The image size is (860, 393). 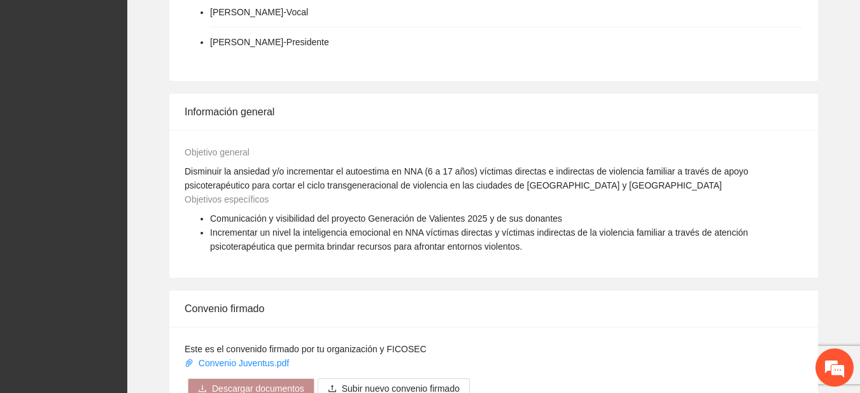 What do you see at coordinates (386, 218) in the screenshot?
I see `span: Comunicación y visibilidad del proyecto Generación de Valientes 2025 y de sus donantes` at bounding box center [386, 218].